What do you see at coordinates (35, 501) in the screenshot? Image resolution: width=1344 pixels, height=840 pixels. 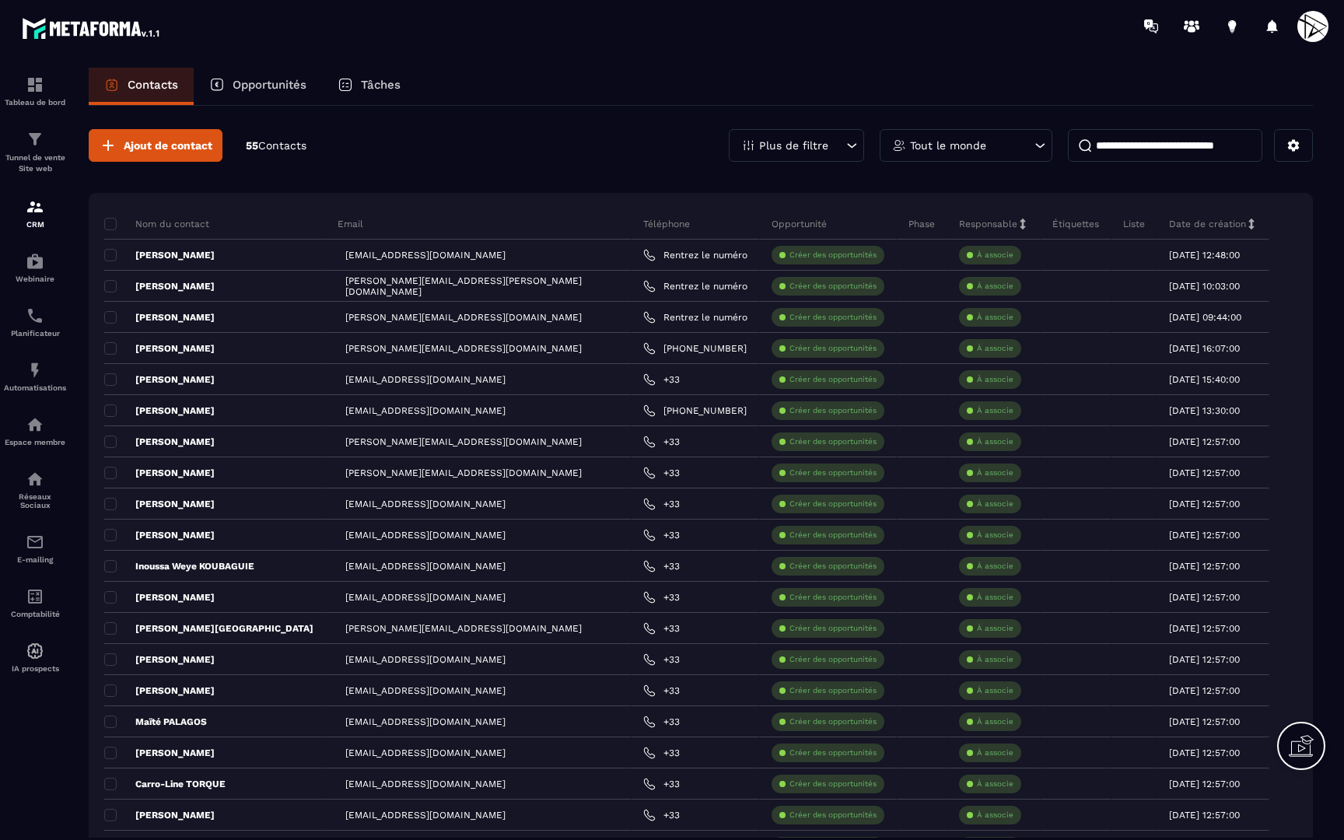 I see `p: Réseaux Sociaux` at bounding box center [35, 501].